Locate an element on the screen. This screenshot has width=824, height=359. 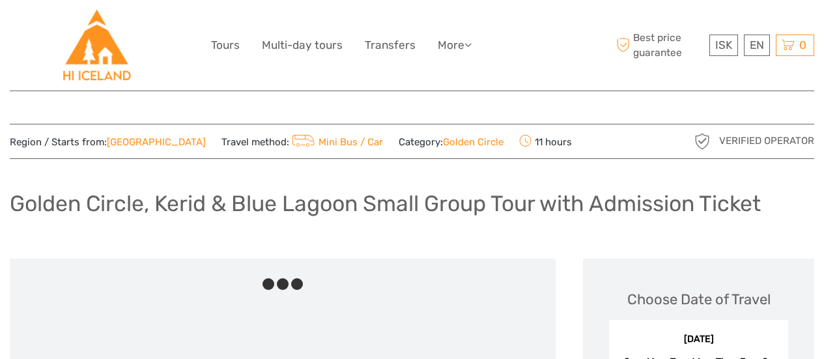
span: Verified Operator is located at coordinates (767, 141).